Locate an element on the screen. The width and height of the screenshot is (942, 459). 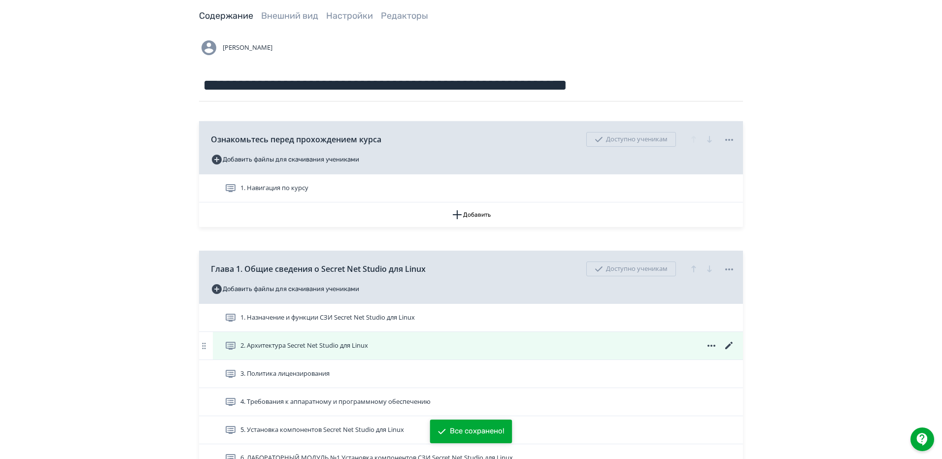
div: 1. Назначение и функции СЗИ Secret Net Studio для Linux is located at coordinates (471, 318).